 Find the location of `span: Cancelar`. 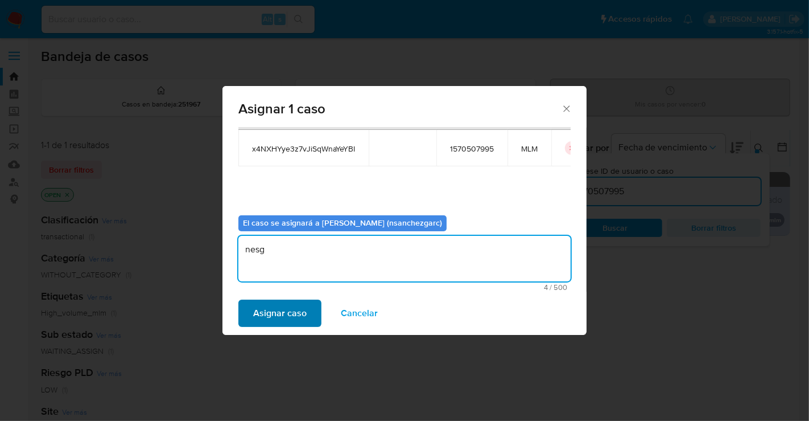

span: Cancelar is located at coordinates (359, 313).